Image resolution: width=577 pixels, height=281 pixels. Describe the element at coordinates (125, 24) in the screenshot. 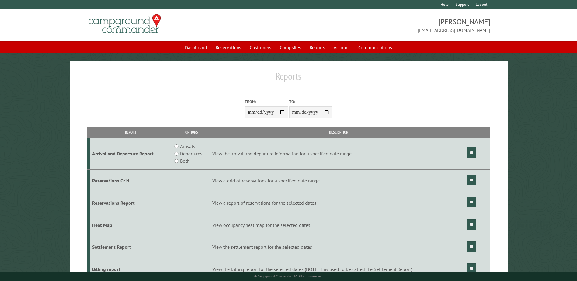

I see `img: Campground Commander` at that location.